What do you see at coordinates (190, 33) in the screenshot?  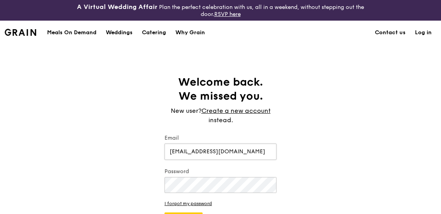 I see `div: Why Grain` at bounding box center [190, 33].